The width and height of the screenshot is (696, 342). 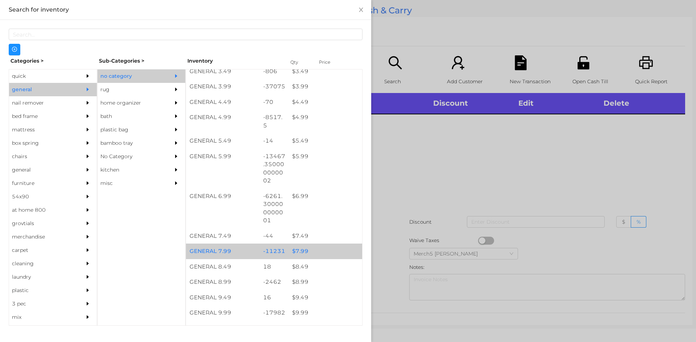 What do you see at coordinates (42, 304) in the screenshot?
I see `div: 3 pec` at bounding box center [42, 304].